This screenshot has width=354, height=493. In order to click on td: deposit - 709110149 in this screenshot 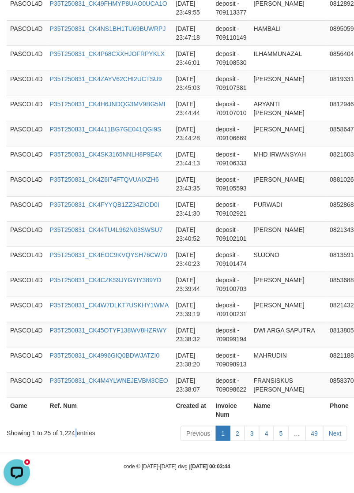, I will do `click(231, 33)`.